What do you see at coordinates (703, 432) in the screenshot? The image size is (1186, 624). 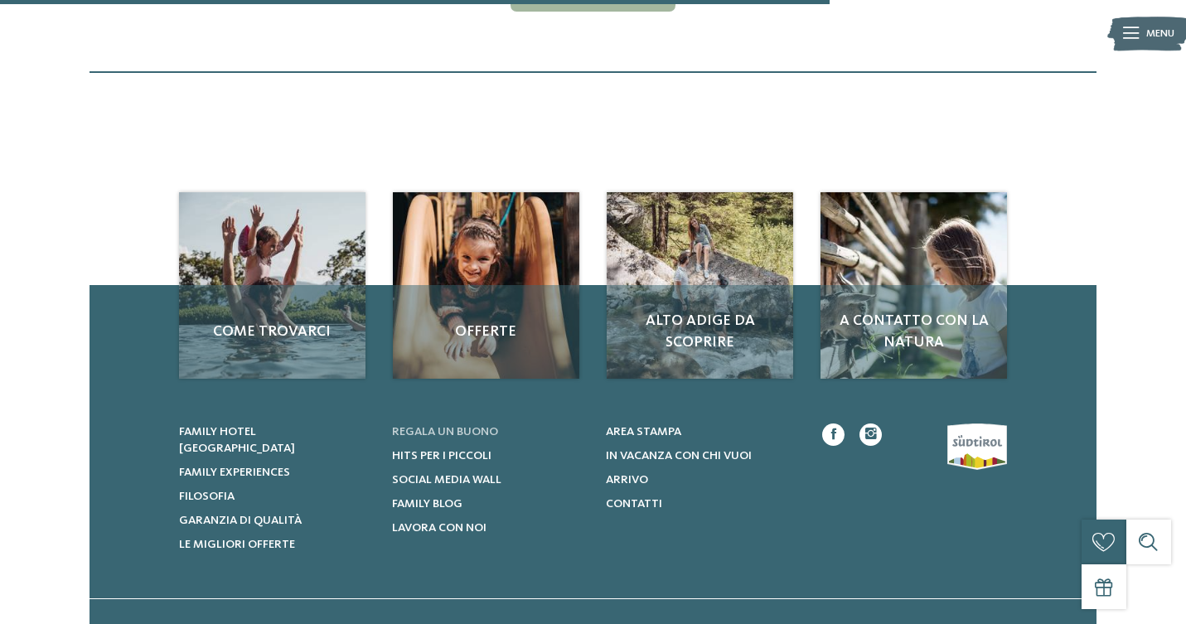 I see `a: Area stampa` at bounding box center [703, 432].